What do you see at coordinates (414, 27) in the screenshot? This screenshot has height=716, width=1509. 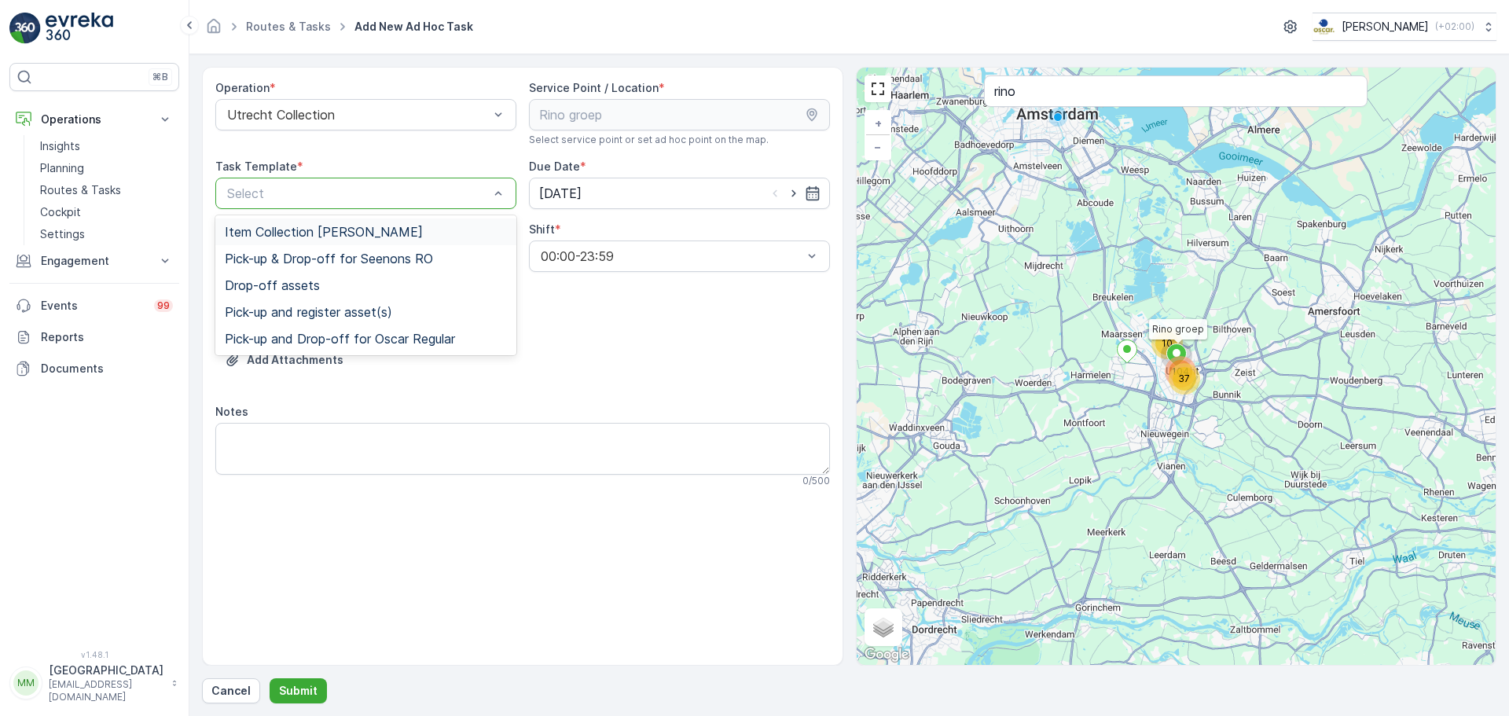 I see `span: Add New Ad Hoc Task` at bounding box center [414, 27].